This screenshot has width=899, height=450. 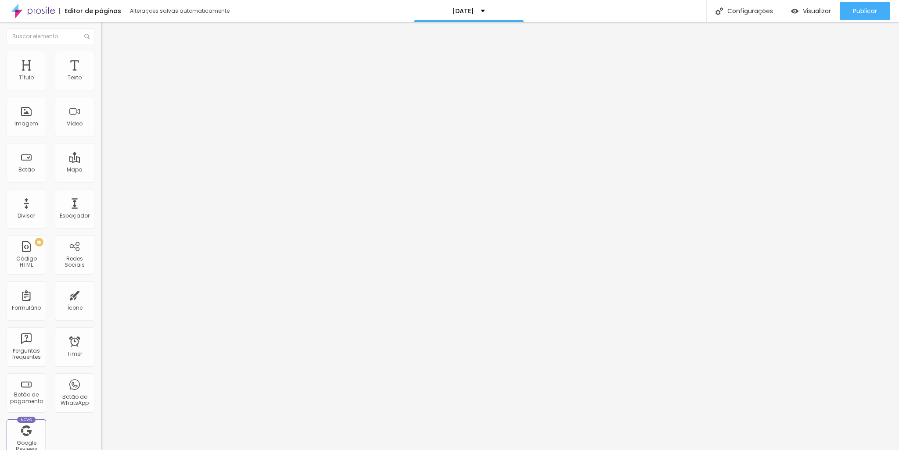 I want to click on div: Formulário, so click(x=26, y=308).